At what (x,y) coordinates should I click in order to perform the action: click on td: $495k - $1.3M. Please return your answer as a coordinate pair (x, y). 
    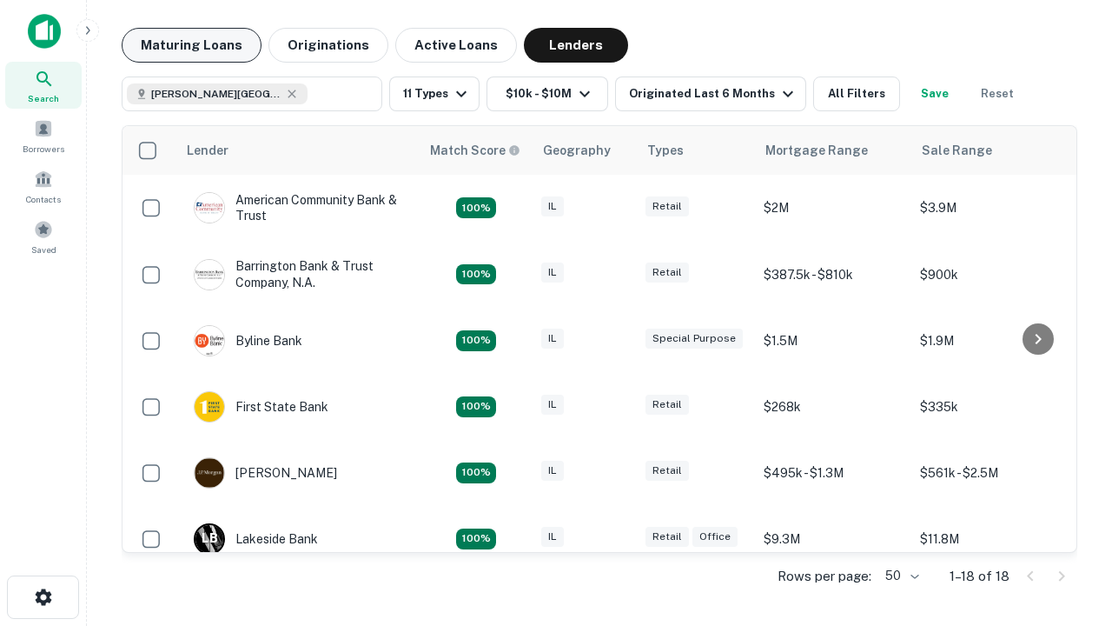
    Looking at the image, I should click on (833, 473).